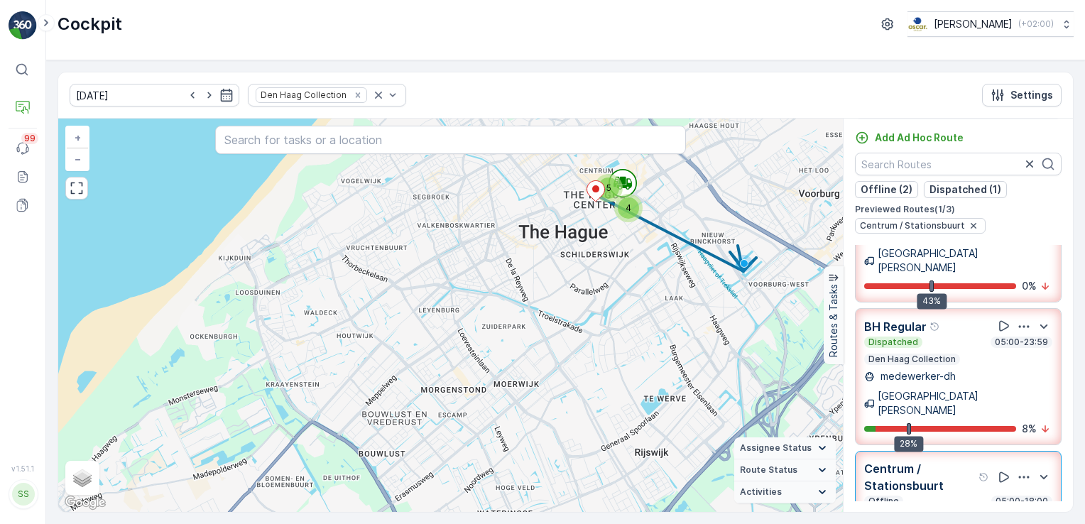  What do you see at coordinates (85, 503) in the screenshot?
I see `img: Google` at bounding box center [85, 503].